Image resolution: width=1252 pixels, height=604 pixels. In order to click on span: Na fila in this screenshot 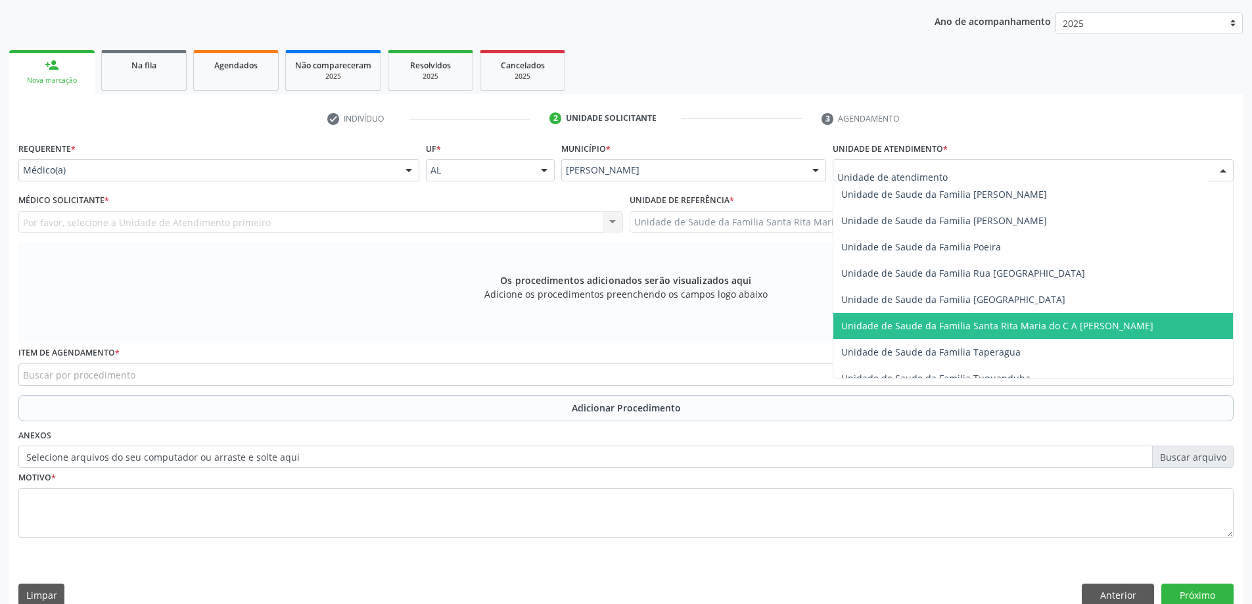, I will do `click(144, 65)`.